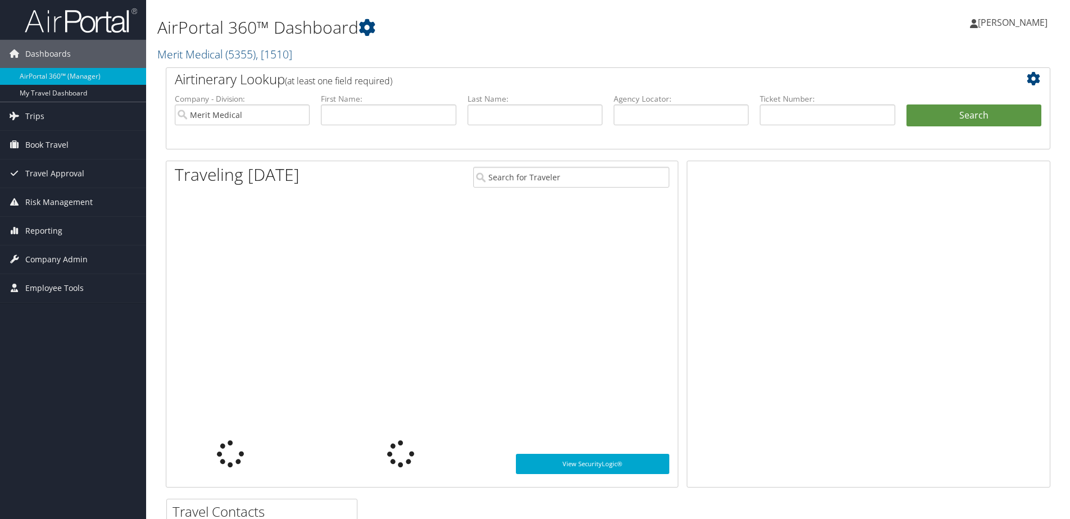 Image resolution: width=1070 pixels, height=519 pixels. Describe the element at coordinates (974, 116) in the screenshot. I see `button: Search` at that location.